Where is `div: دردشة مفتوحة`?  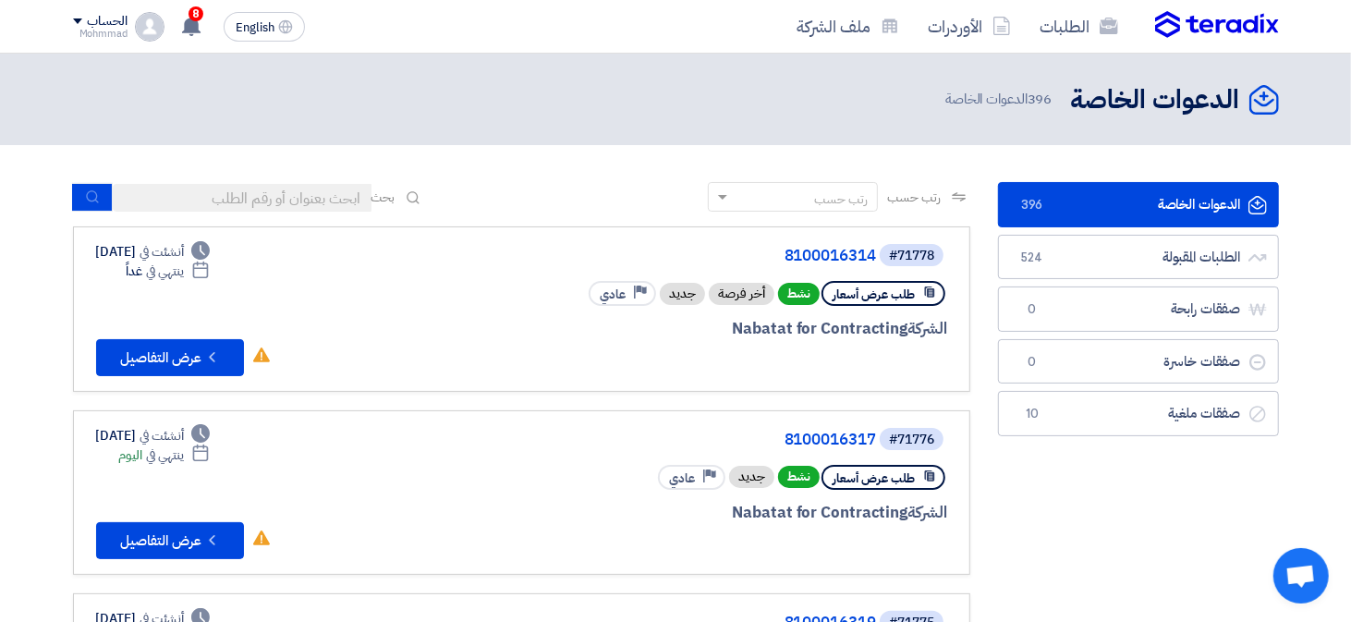
div: دردشة مفتوحة is located at coordinates (1301, 576).